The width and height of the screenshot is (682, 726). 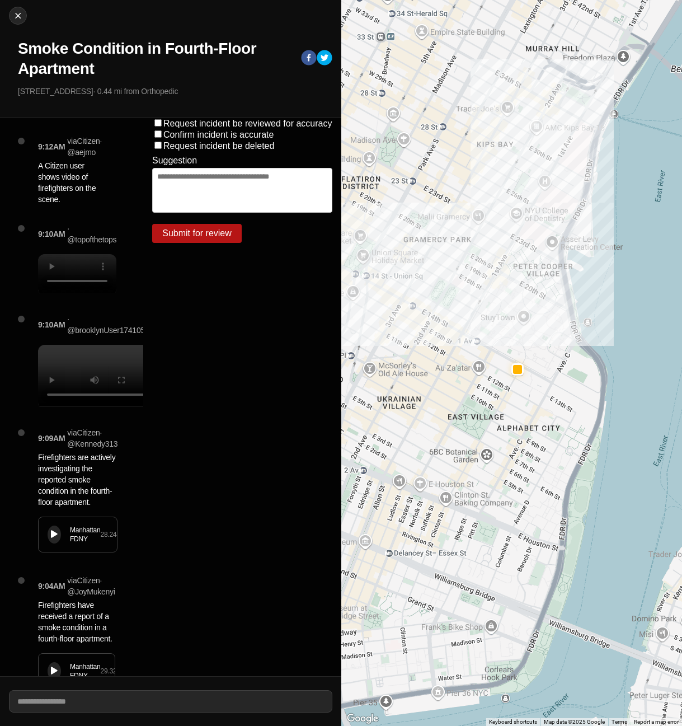 What do you see at coordinates (91, 586) in the screenshot?
I see `p: via Citizen · @ JoyMukenyi` at bounding box center [91, 586].